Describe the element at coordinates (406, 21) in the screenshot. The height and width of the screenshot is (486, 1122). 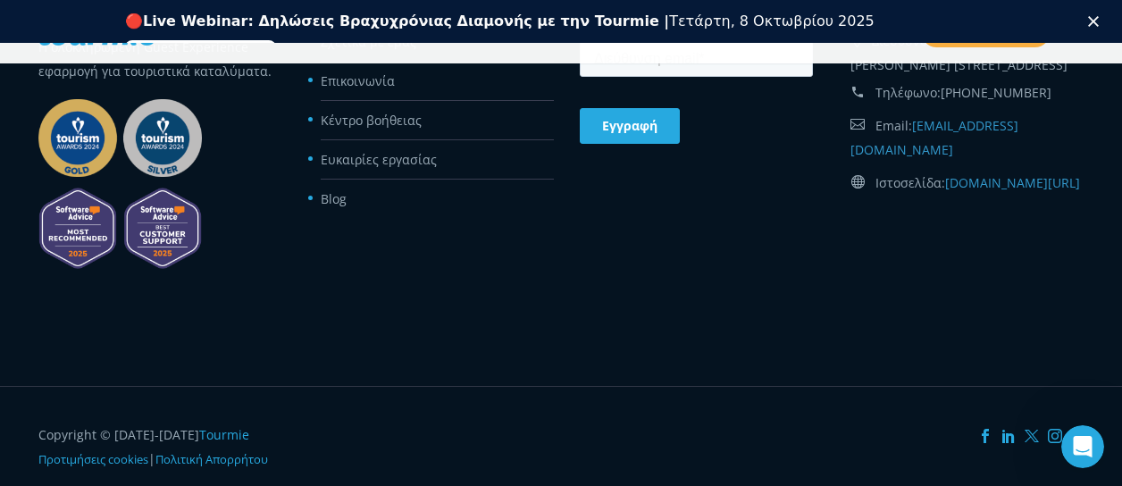
I see `b: Live Webinar: Δηλώσεις Βραχυχρόνιας Διαμονής με την Tourmie |` at that location.